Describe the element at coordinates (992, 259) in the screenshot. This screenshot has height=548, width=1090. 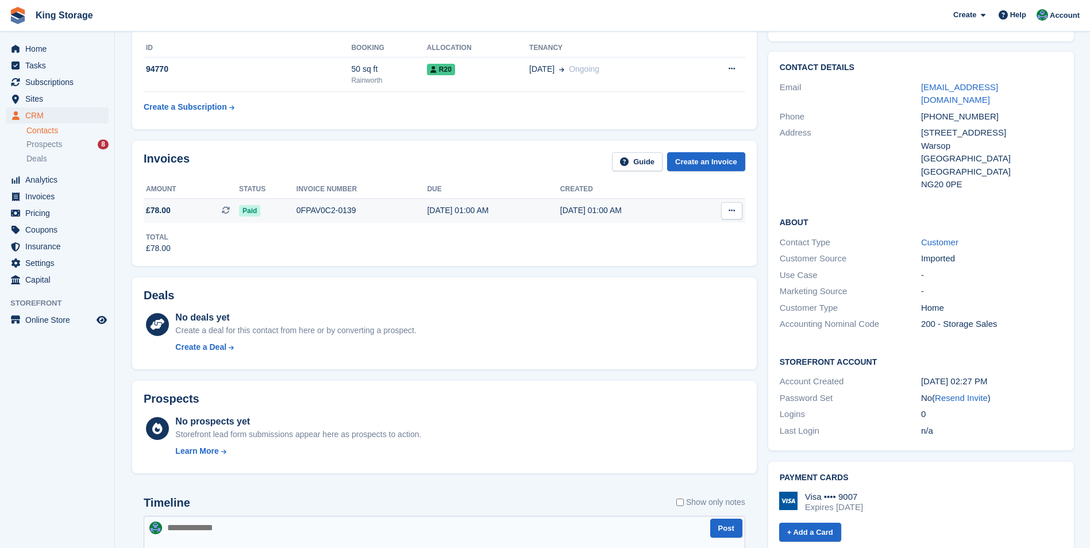
I see `div: Imported` at that location.